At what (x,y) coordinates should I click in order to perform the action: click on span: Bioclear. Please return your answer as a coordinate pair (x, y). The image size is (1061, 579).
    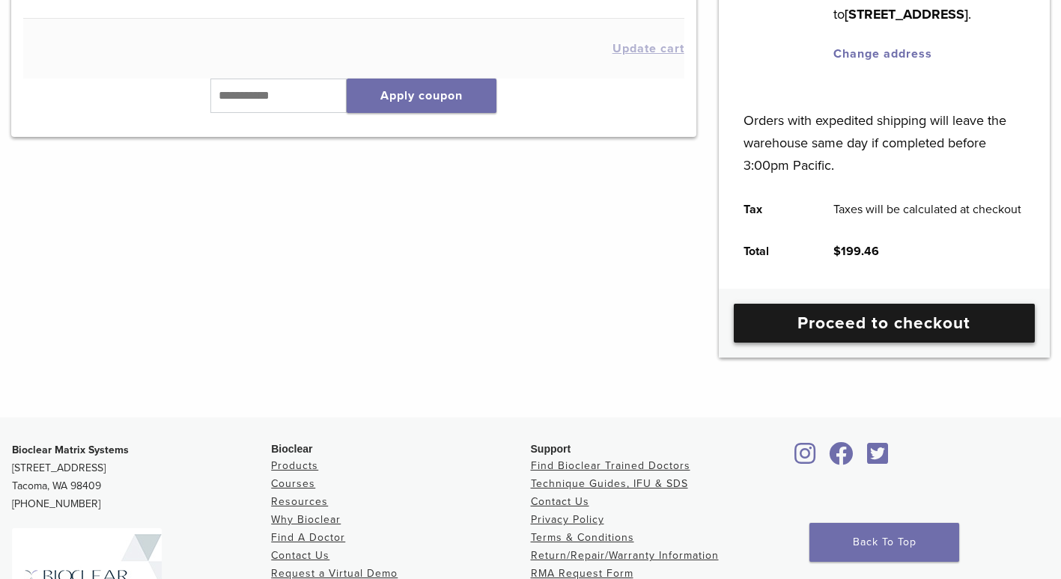
    Looking at the image, I should click on (291, 449).